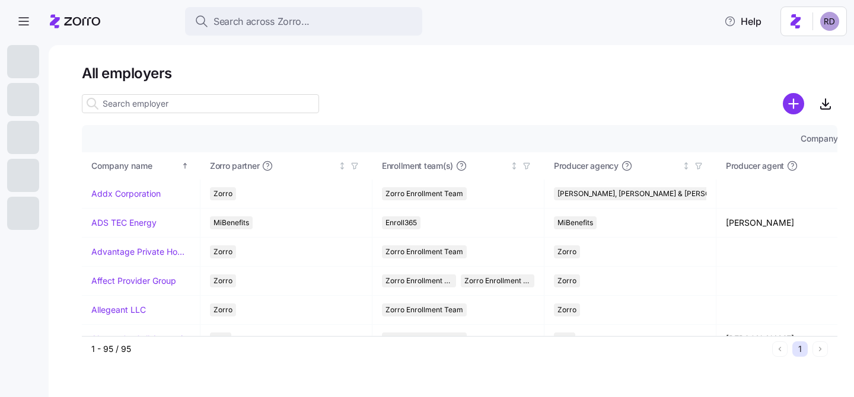 Image resolution: width=854 pixels, height=397 pixels. What do you see at coordinates (141, 252) in the screenshot?
I see `a: Advantage Private Home Care` at bounding box center [141, 252].